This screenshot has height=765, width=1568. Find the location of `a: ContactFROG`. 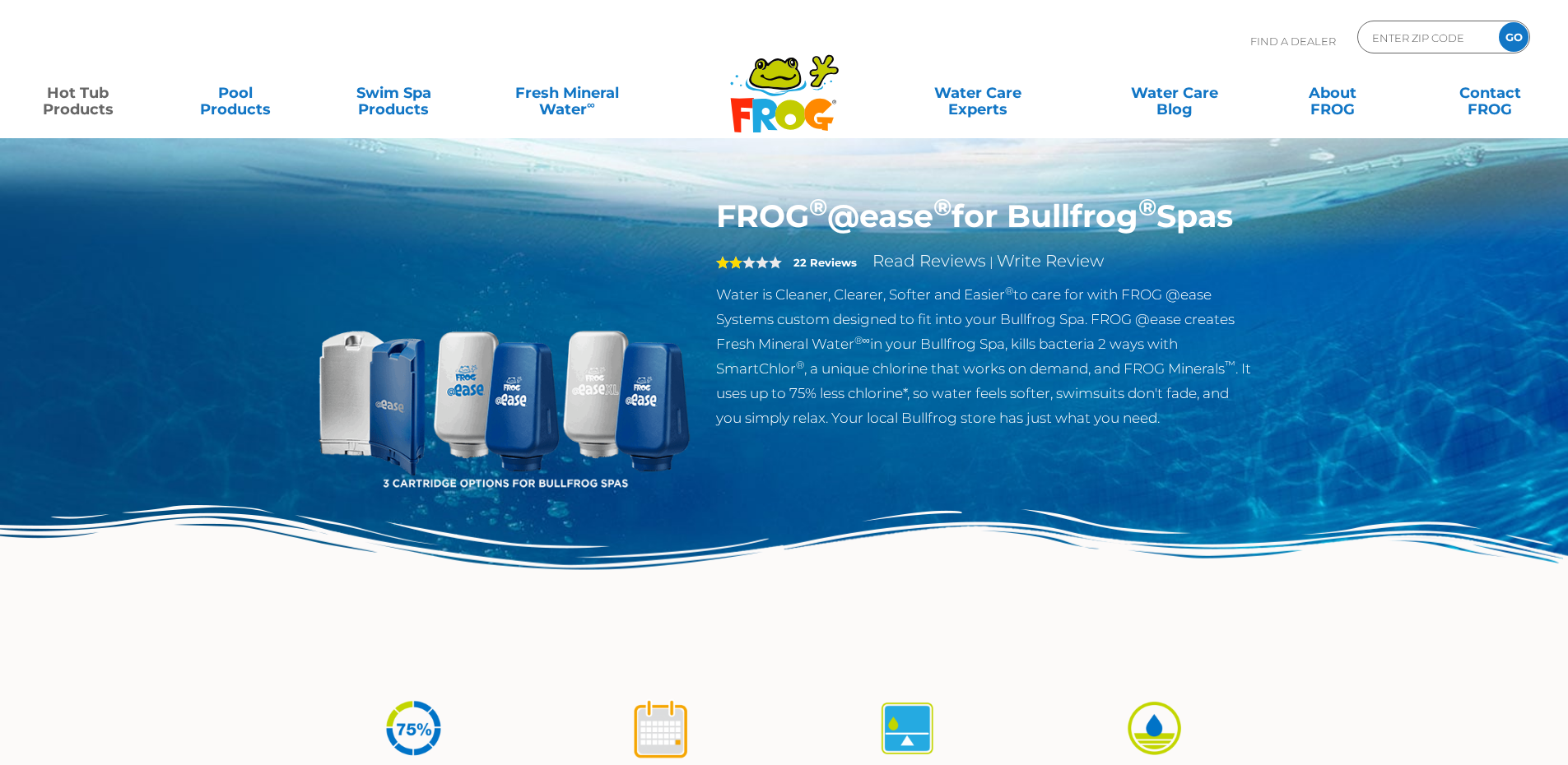

a: ContactFROG is located at coordinates (1489, 93).